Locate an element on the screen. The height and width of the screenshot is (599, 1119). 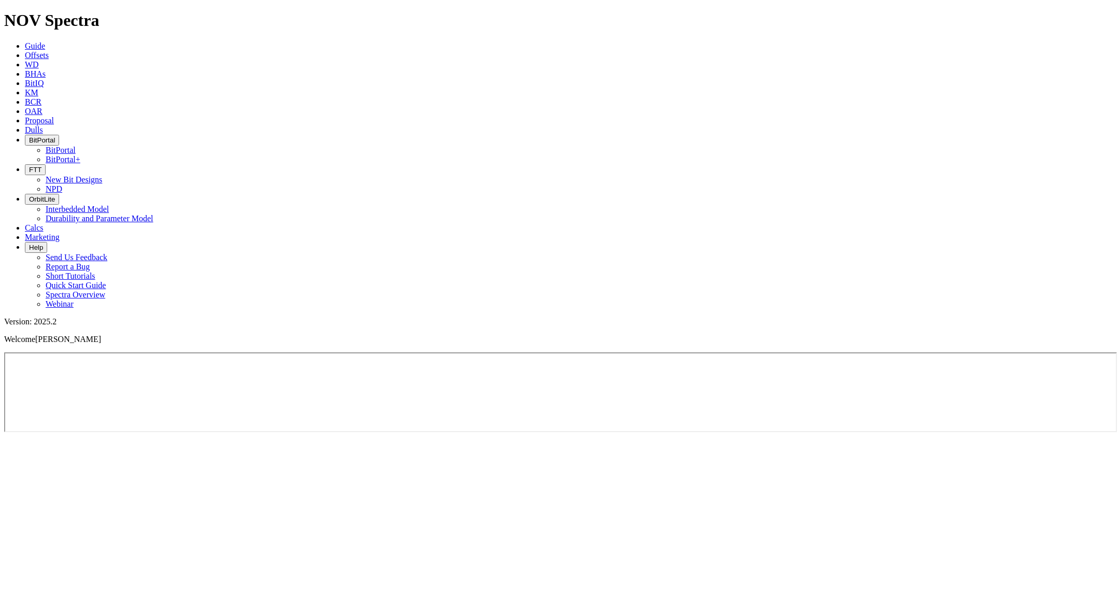
a: BitPortal+ is located at coordinates (63, 159).